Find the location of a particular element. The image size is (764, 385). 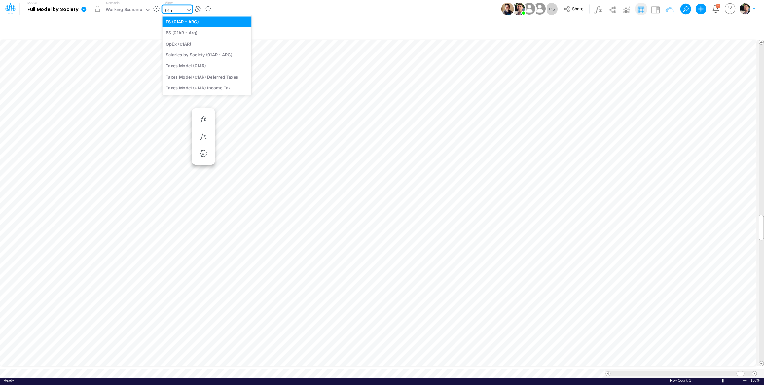

div: FS (01AR - ARG) is located at coordinates (207, 21).